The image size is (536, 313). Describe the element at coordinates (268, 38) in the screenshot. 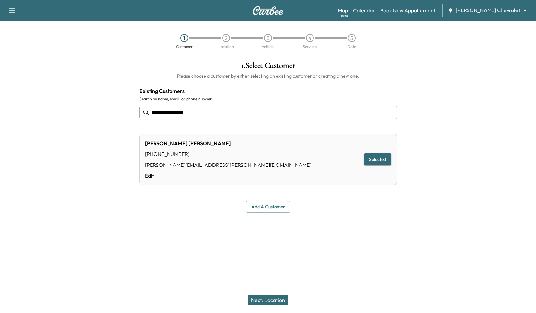

I see `div: 3` at that location.